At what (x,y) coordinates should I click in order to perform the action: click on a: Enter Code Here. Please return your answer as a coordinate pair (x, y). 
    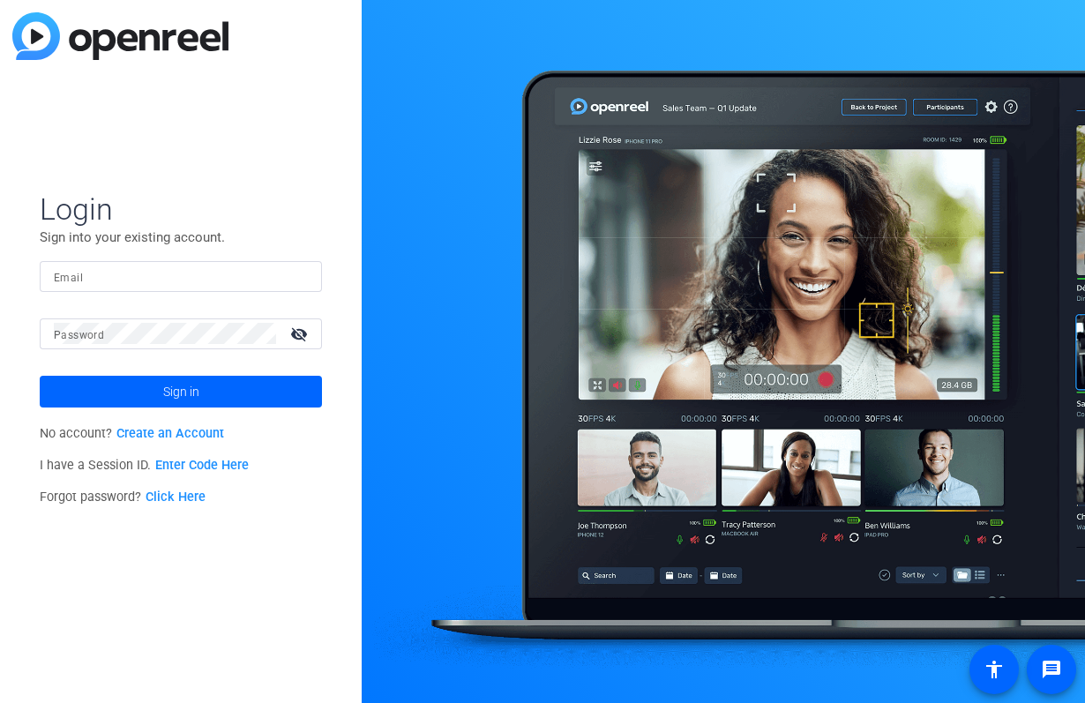
    Looking at the image, I should click on (202, 465).